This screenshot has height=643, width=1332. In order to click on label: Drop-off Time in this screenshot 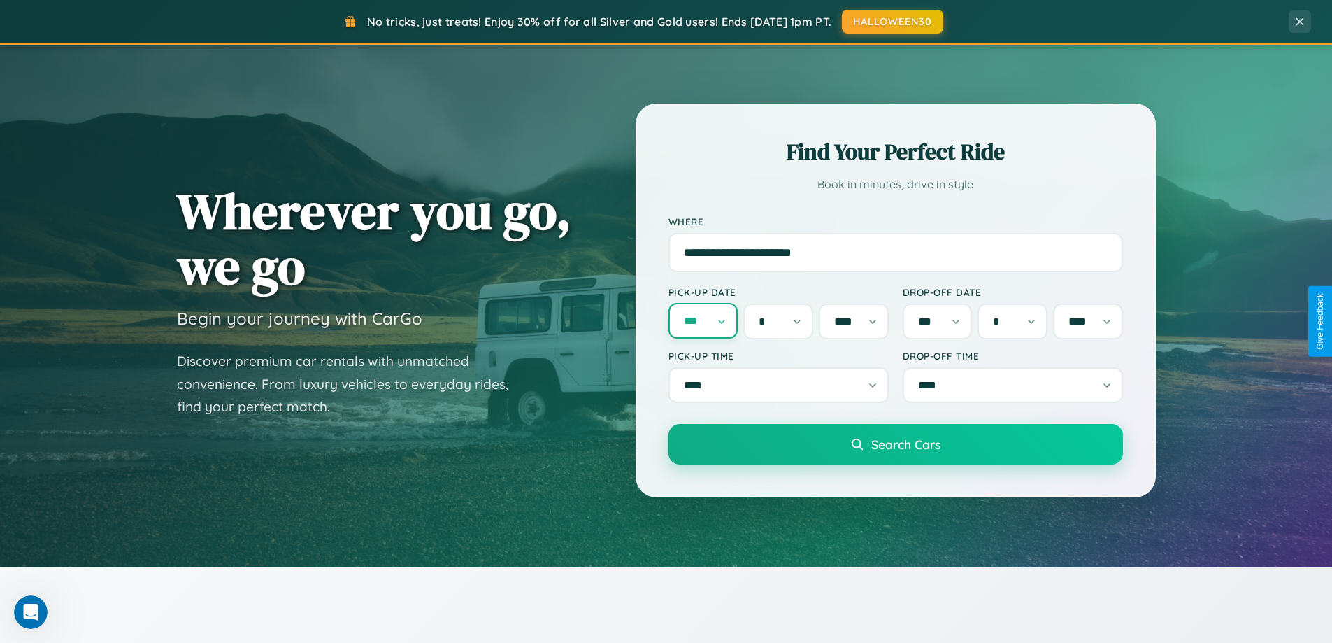, I will do `click(1013, 355)`.